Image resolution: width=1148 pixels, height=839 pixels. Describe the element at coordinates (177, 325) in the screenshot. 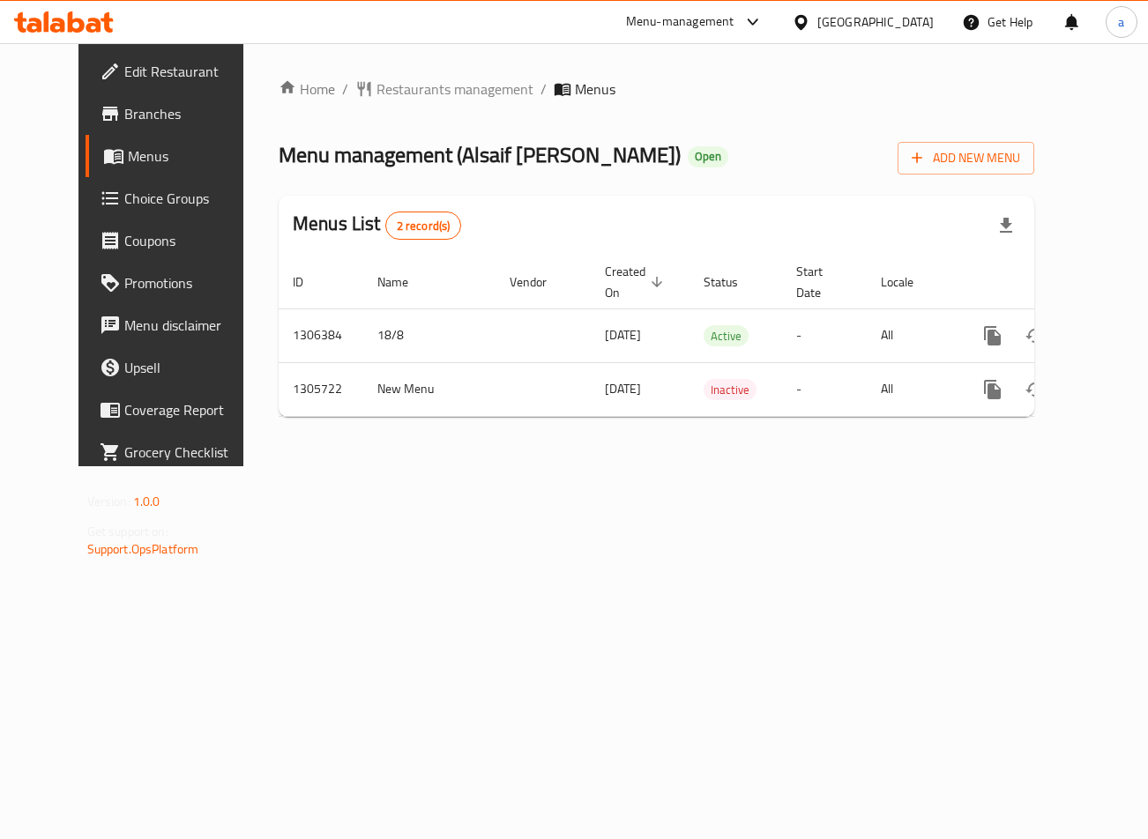

I see `a: Menu disclaimer` at that location.